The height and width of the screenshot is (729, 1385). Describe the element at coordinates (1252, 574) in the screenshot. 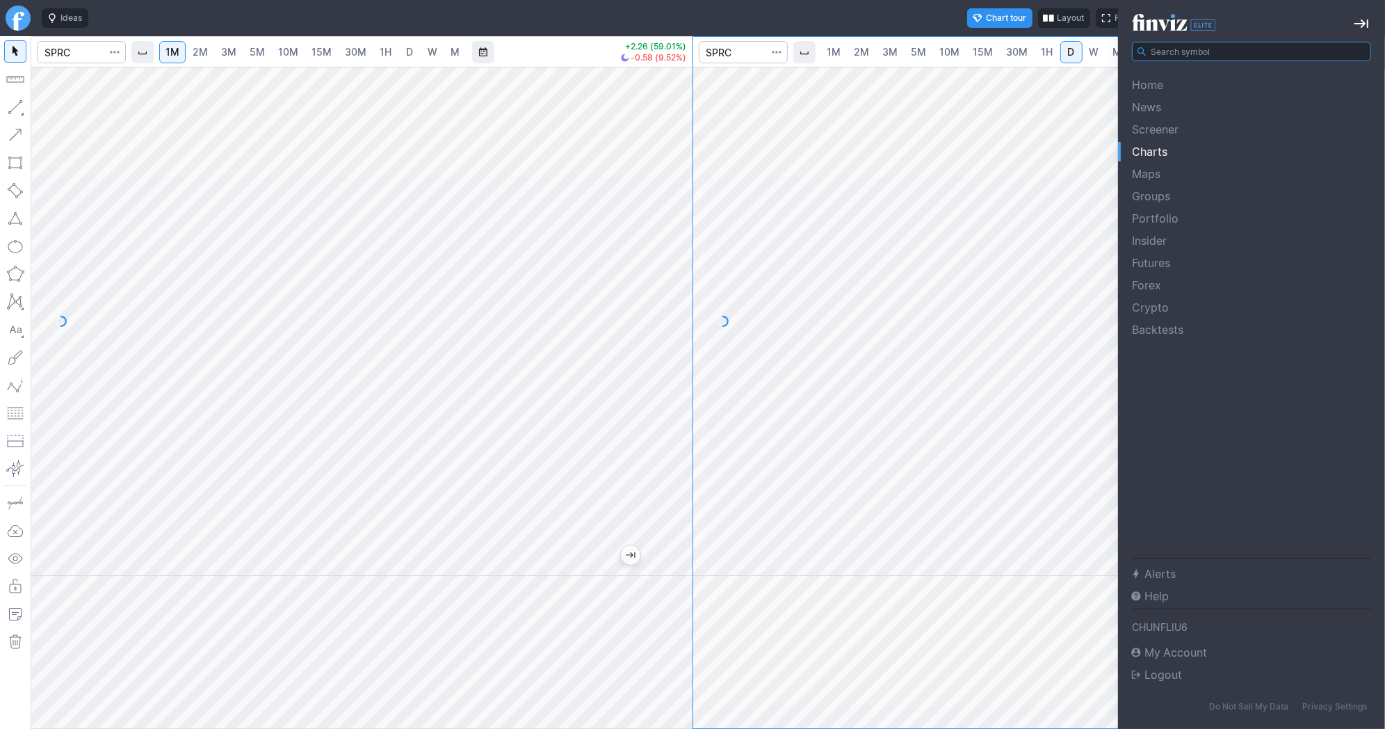

I see `a: Alerts` at that location.